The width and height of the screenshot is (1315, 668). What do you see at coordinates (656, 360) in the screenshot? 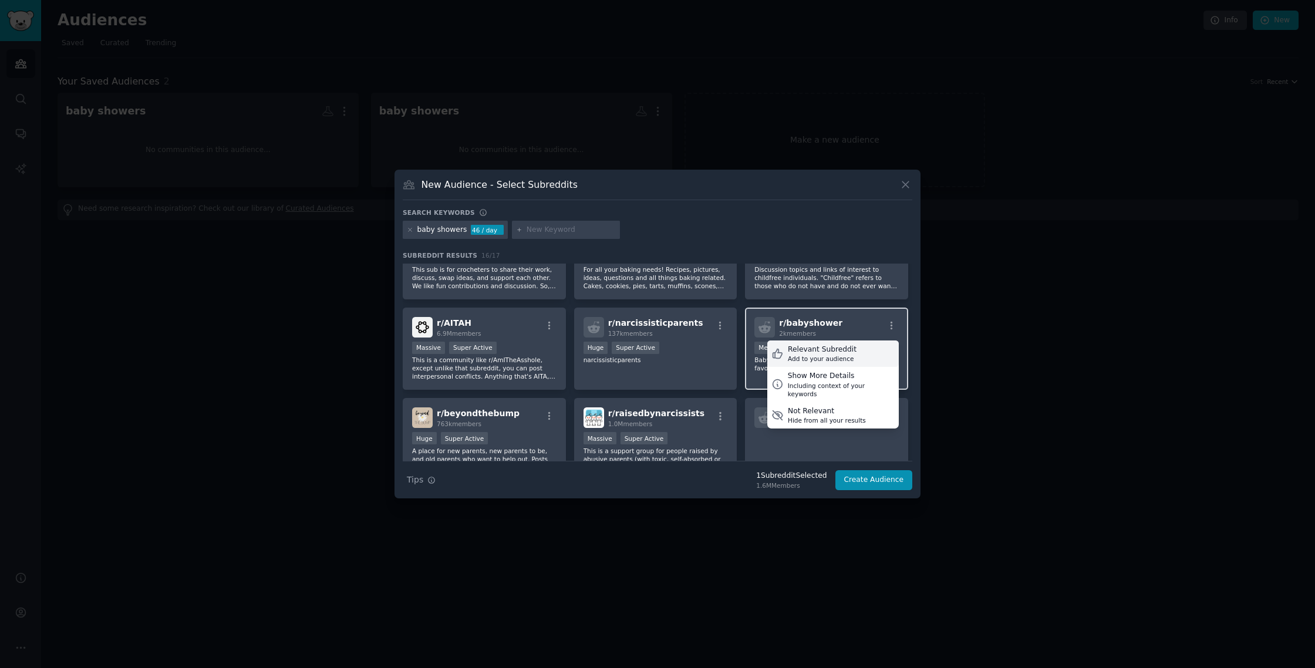
I see `p: narcissisticparents` at bounding box center [656, 360].